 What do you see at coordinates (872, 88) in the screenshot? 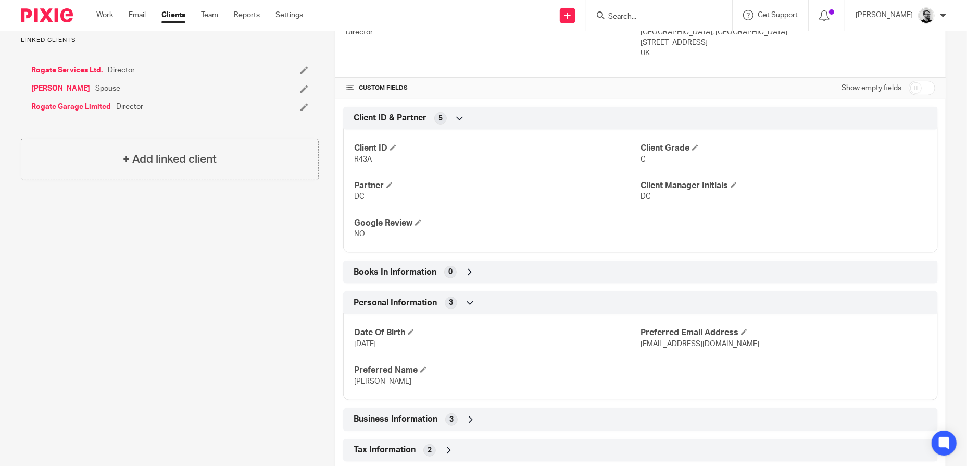
I see `label: Show empty fields` at bounding box center [872, 88].